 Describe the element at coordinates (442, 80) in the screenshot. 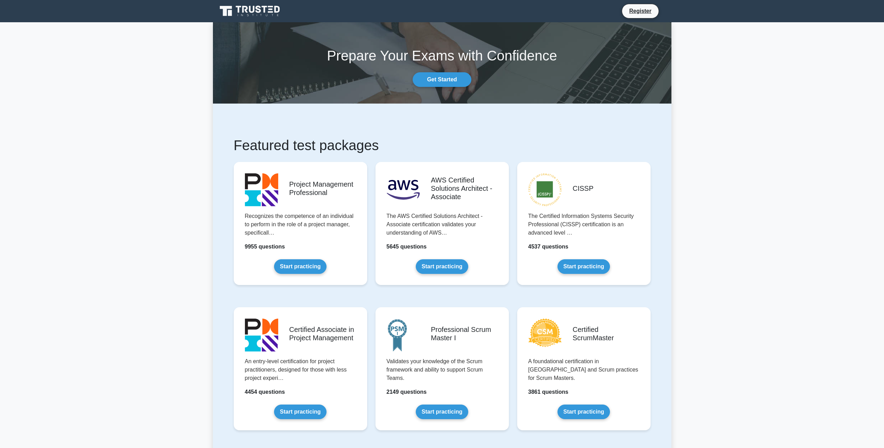

I see `a: Get Started` at that location.